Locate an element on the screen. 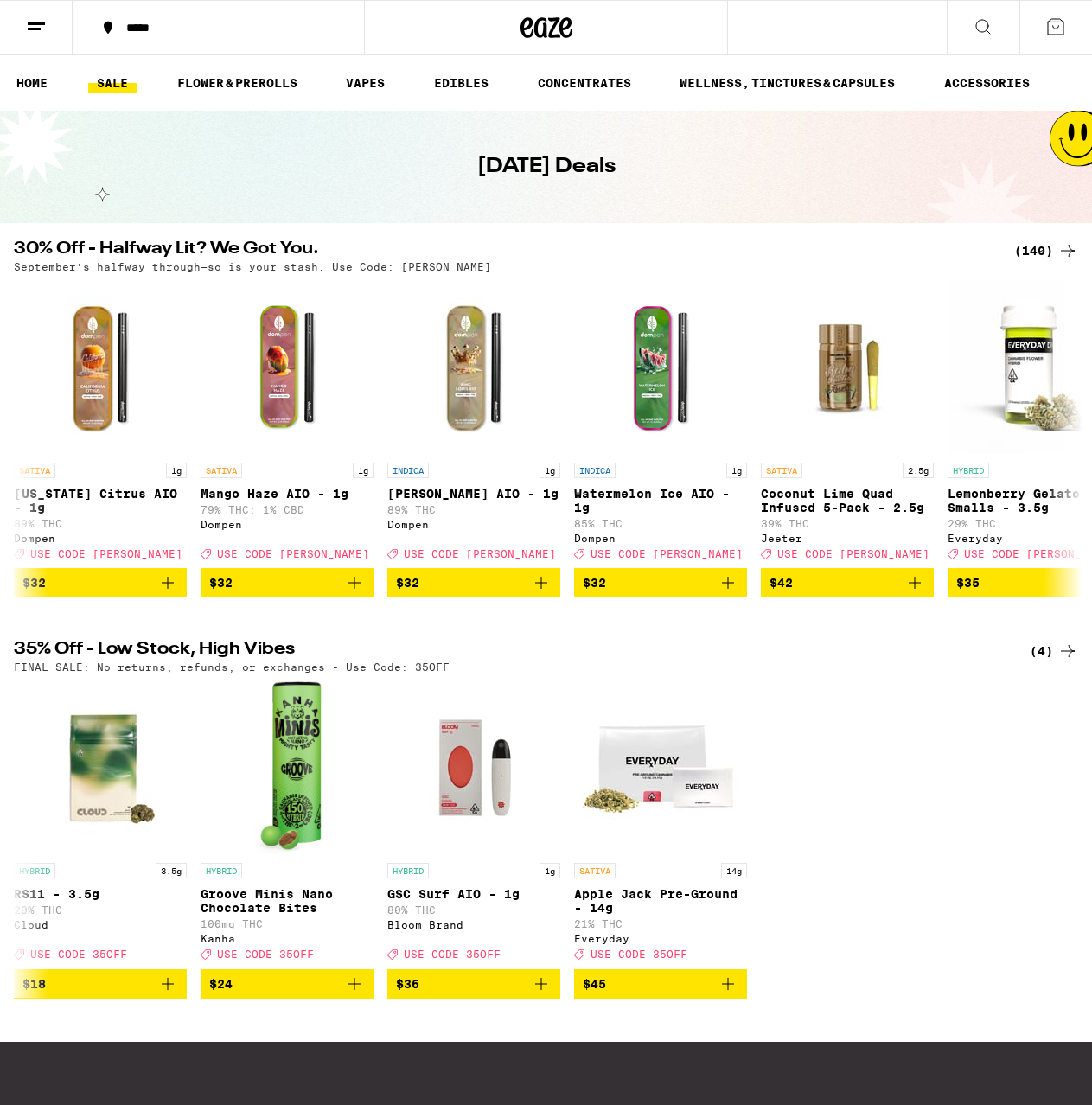 The image size is (1092, 1105). span: $24 is located at coordinates (221, 985).